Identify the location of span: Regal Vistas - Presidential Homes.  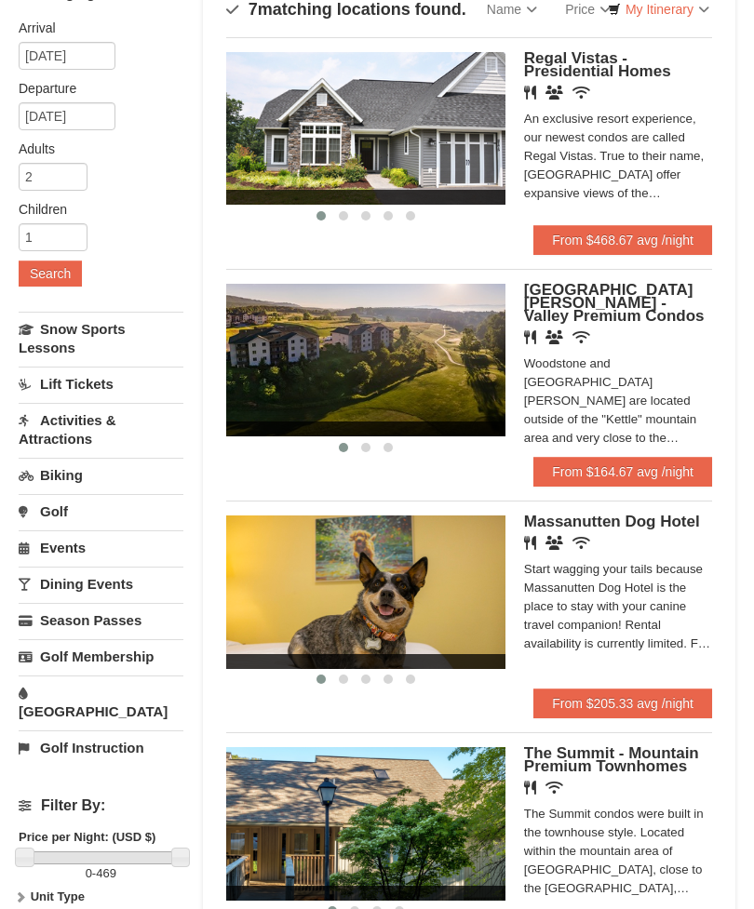
(597, 65).